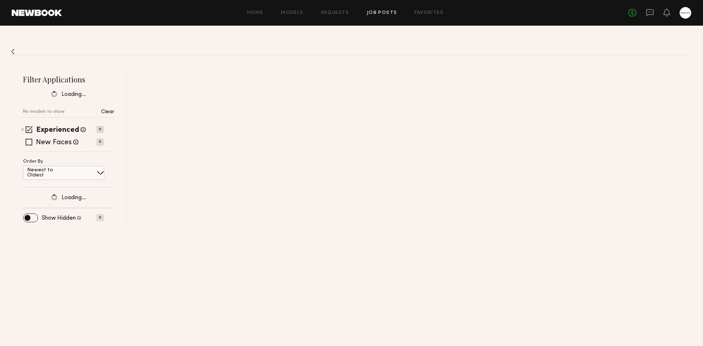 This screenshot has width=703, height=346. What do you see at coordinates (33, 161) in the screenshot?
I see `p: Order By` at bounding box center [33, 161].